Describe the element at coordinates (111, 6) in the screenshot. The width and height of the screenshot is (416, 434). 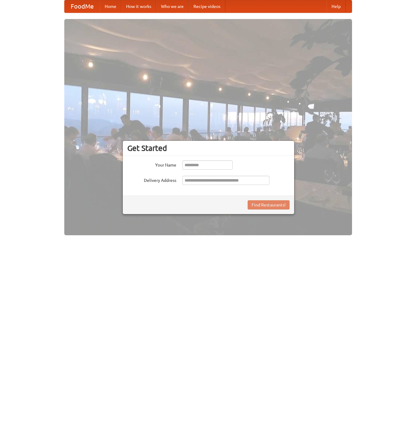
I see `a: Home` at that location.